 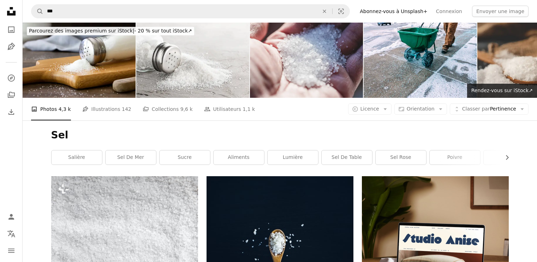 I want to click on button: Classer parPertinence, so click(x=489, y=109).